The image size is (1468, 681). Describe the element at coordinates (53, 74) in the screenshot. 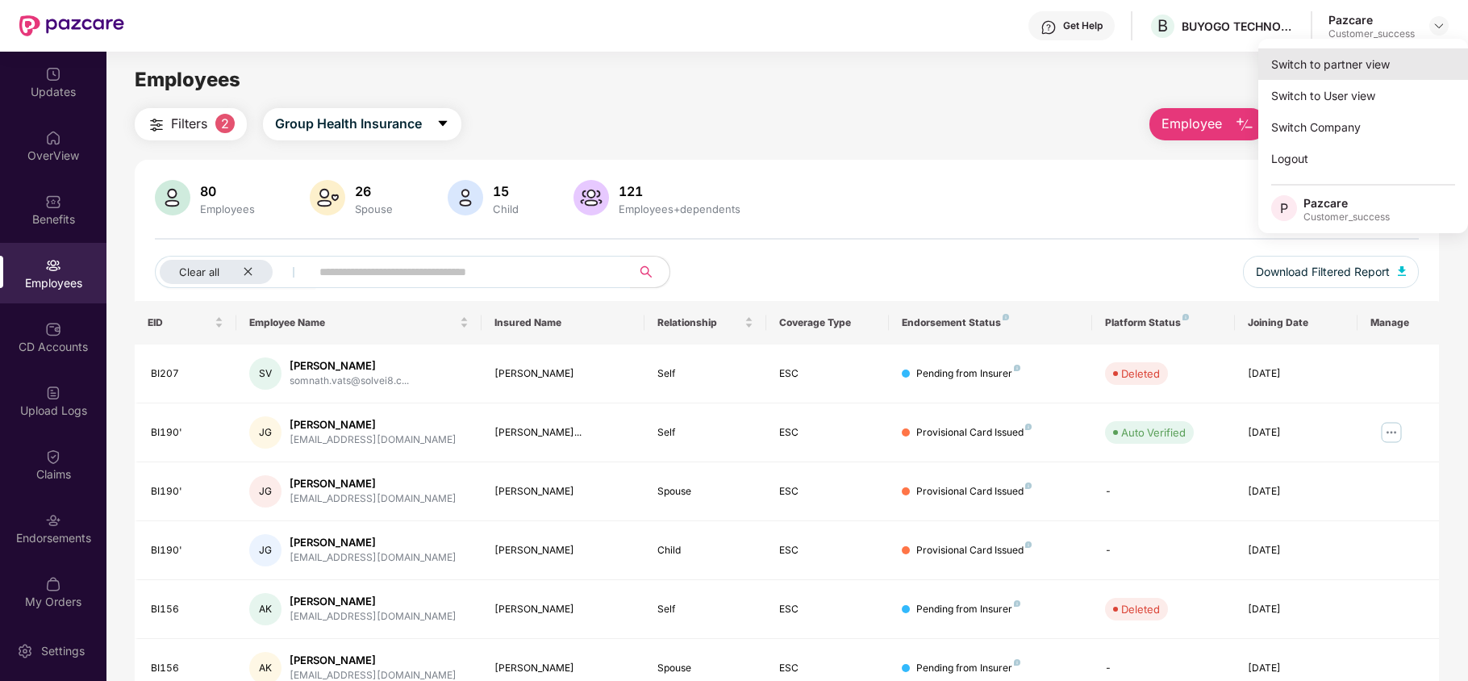

I see `img: svg+xml;base64,PHN2ZyBpZD0iVXBkYXRlZCIgeG1sbnM9Imh0dHA6Ly93d3cudzMub3JnLzIwMDAvc3ZnIiB3aWR0aD0iMj...` at that location.